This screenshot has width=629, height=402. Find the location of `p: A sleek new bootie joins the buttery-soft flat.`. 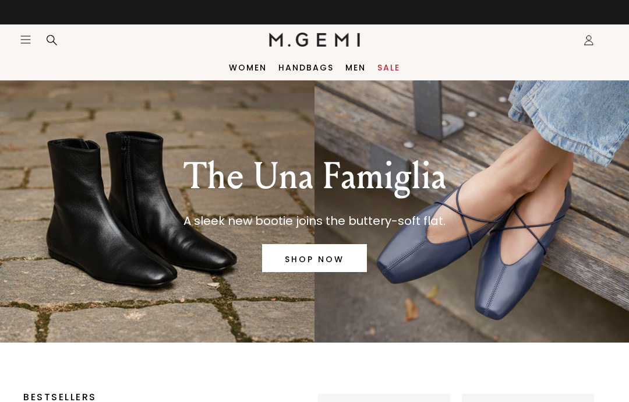

p: A sleek new bootie joins the buttery-soft flat. is located at coordinates (314, 221).